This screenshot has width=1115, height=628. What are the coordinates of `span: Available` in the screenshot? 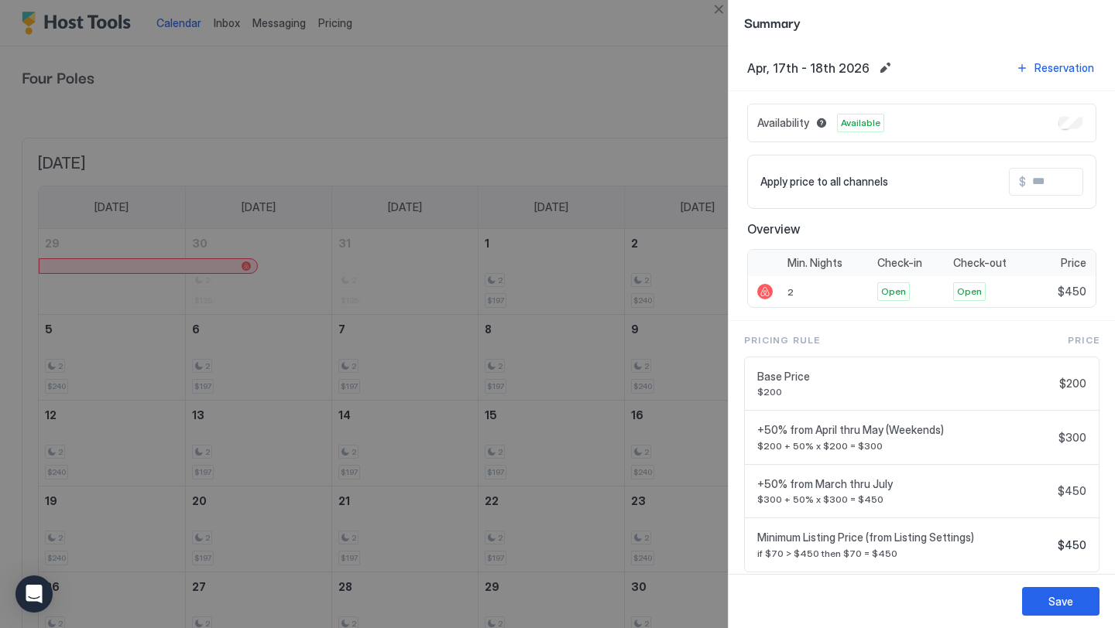 It's located at (860, 123).